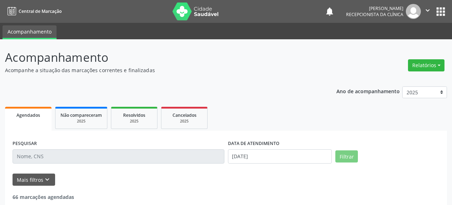 The width and height of the screenshot is (452, 205). Describe the element at coordinates (160, 58) in the screenshot. I see `p: Acompanhamento` at that location.